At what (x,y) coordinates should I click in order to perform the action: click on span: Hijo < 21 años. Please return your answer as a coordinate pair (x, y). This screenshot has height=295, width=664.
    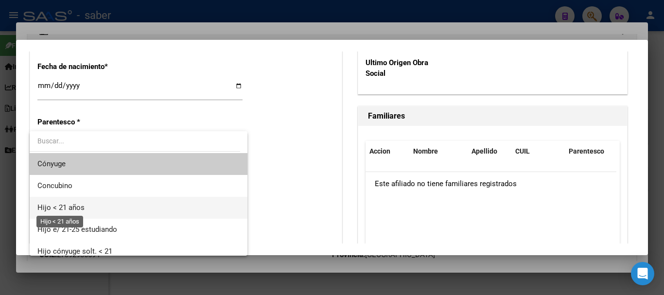
    Looking at the image, I should click on (61, 208).